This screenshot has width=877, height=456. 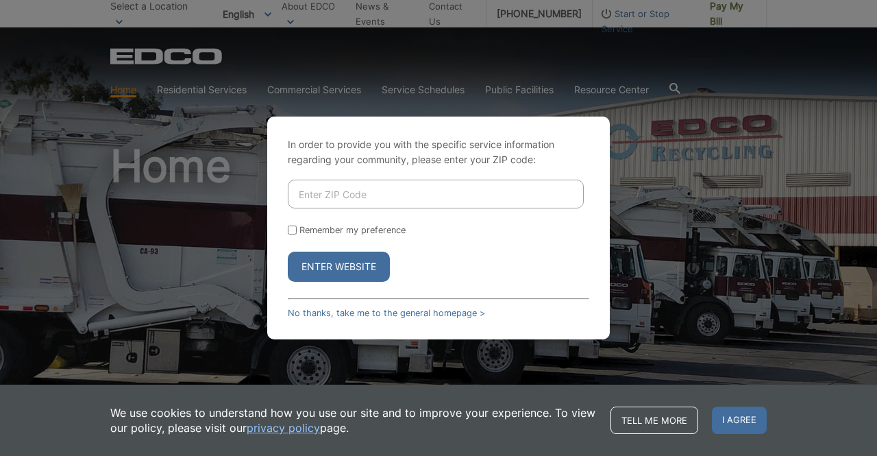 I want to click on a: privacy policy, so click(x=283, y=427).